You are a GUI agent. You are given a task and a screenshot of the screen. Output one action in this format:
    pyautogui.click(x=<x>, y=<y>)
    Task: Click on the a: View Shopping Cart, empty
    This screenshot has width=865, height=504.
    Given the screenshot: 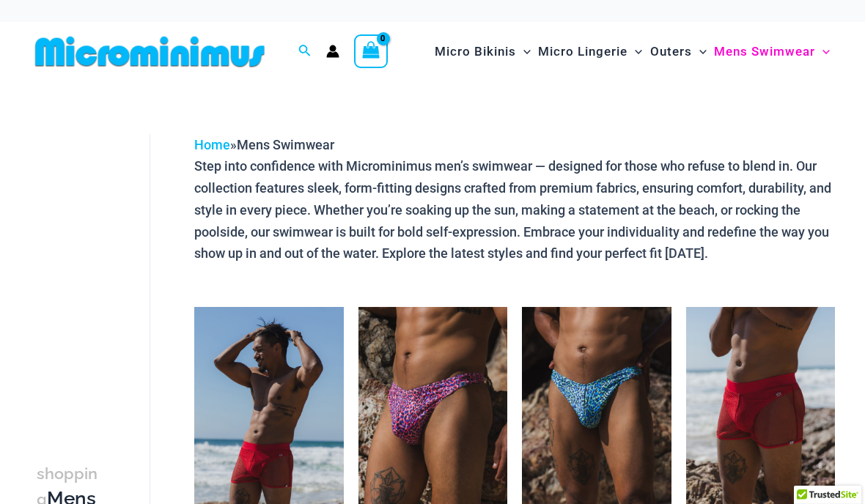 What is the action you would take?
    pyautogui.click(x=371, y=51)
    